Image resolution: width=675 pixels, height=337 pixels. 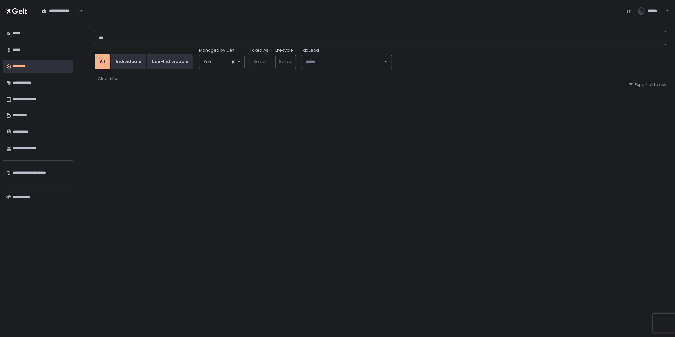 I want to click on span: Yes, so click(x=207, y=62).